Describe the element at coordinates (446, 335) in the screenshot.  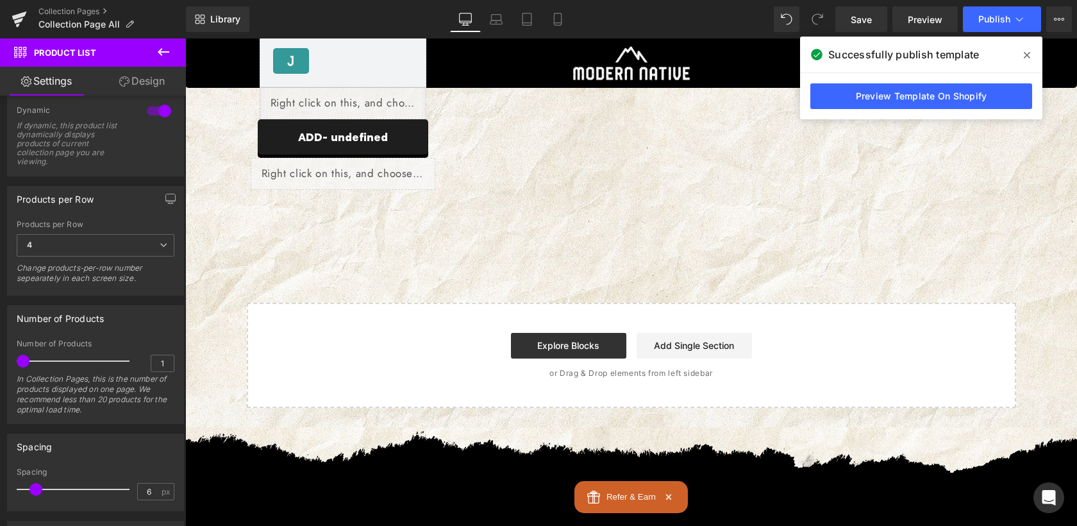
I see `p: or Drag & Drop elements from left sidebar` at that location.